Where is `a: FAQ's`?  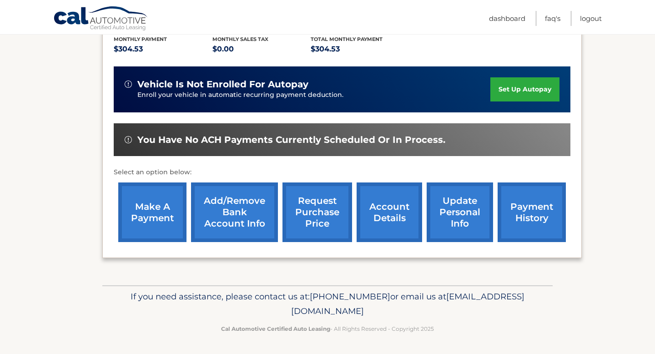
a: FAQ's is located at coordinates (553, 18).